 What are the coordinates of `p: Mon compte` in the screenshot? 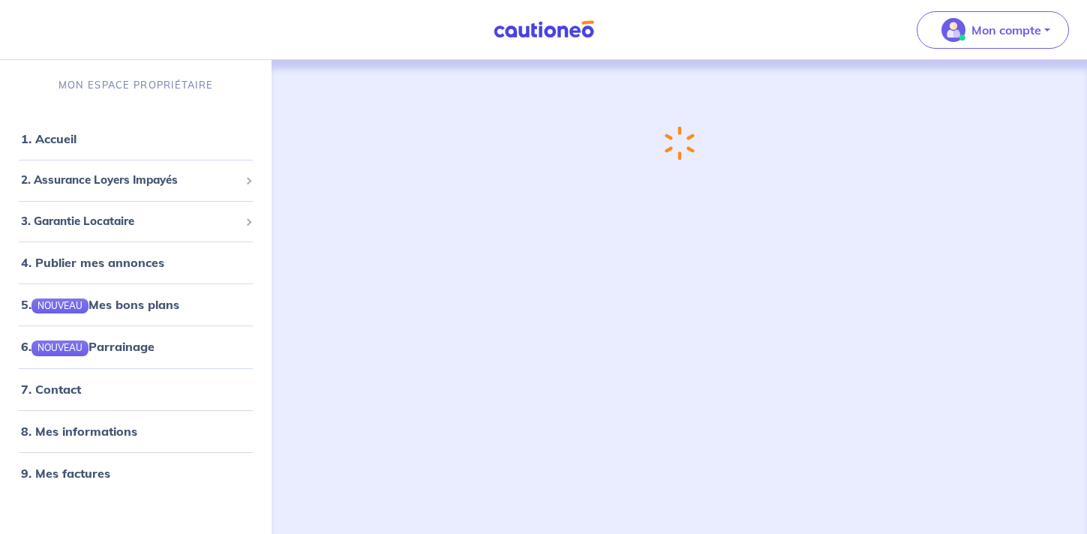 It's located at (1006, 30).